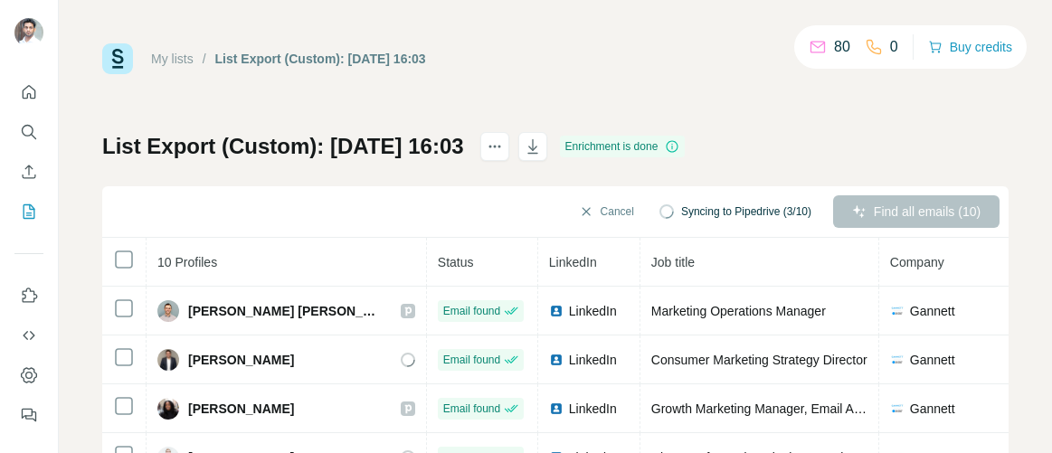 Image resolution: width=1052 pixels, height=453 pixels. I want to click on button: My lists, so click(29, 212).